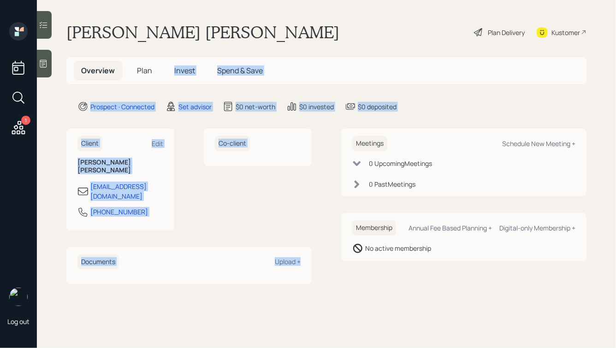 The image size is (616, 348). Describe the element at coordinates (232, 143) in the screenshot. I see `h6: Co-client` at that location.